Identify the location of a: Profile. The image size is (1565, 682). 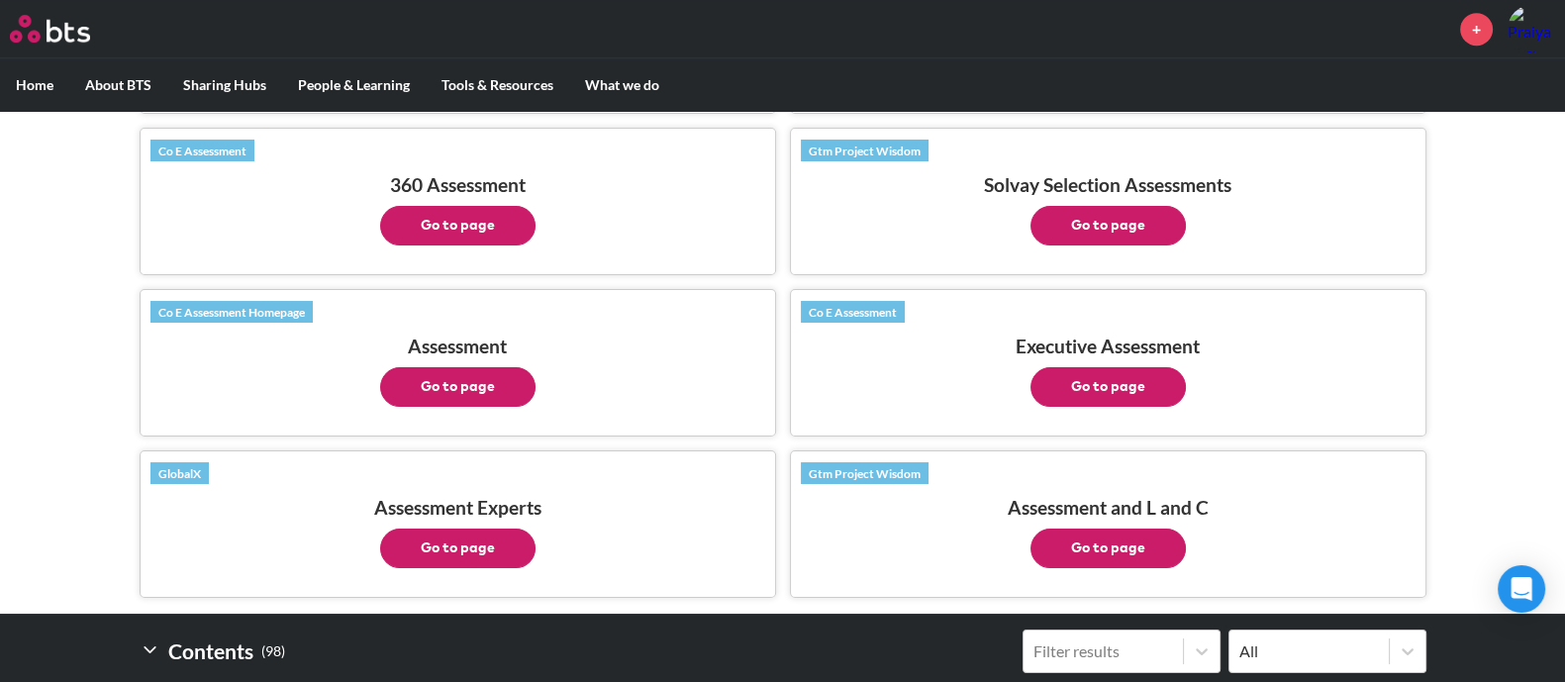
(1531, 29).